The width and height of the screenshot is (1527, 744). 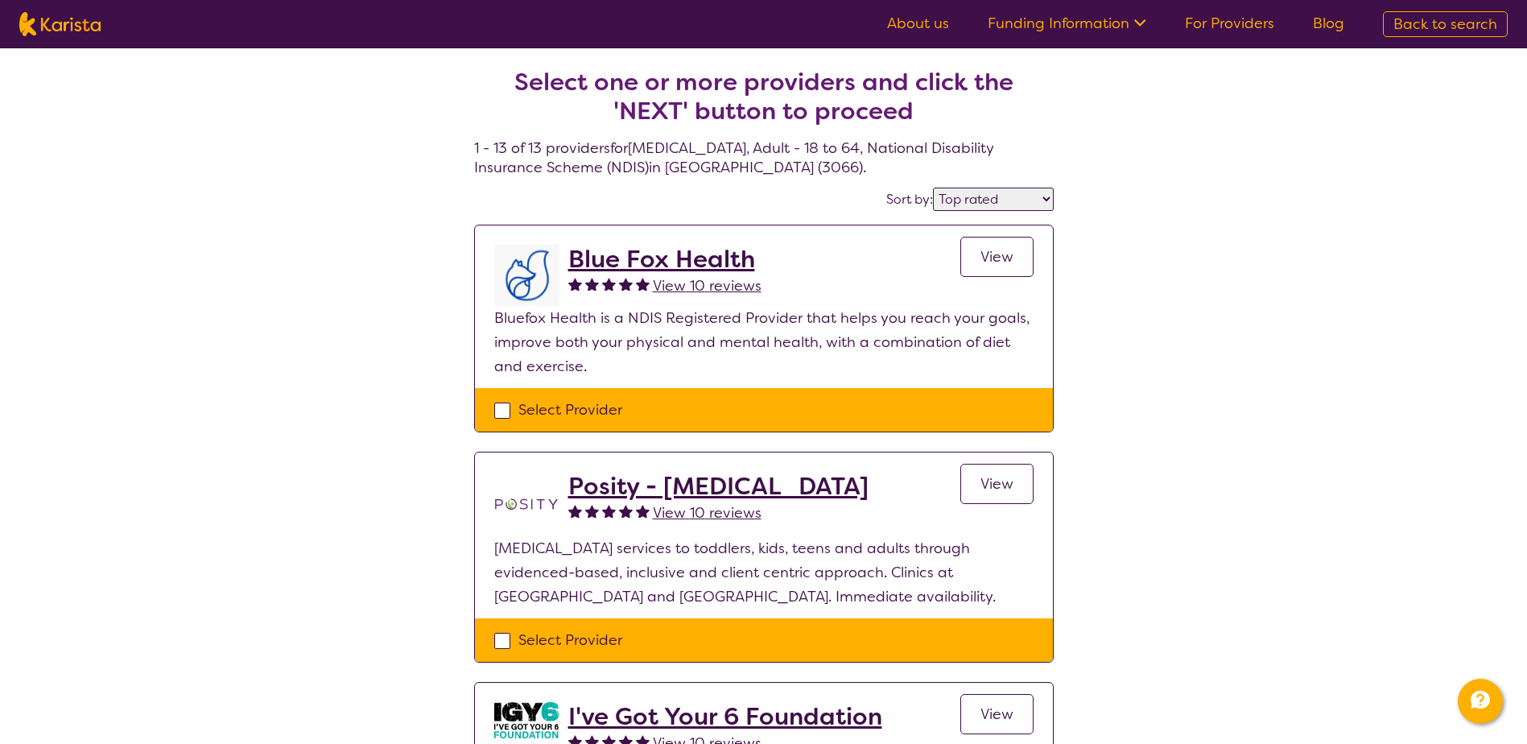 I want to click on a: Back to search, so click(x=1445, y=24).